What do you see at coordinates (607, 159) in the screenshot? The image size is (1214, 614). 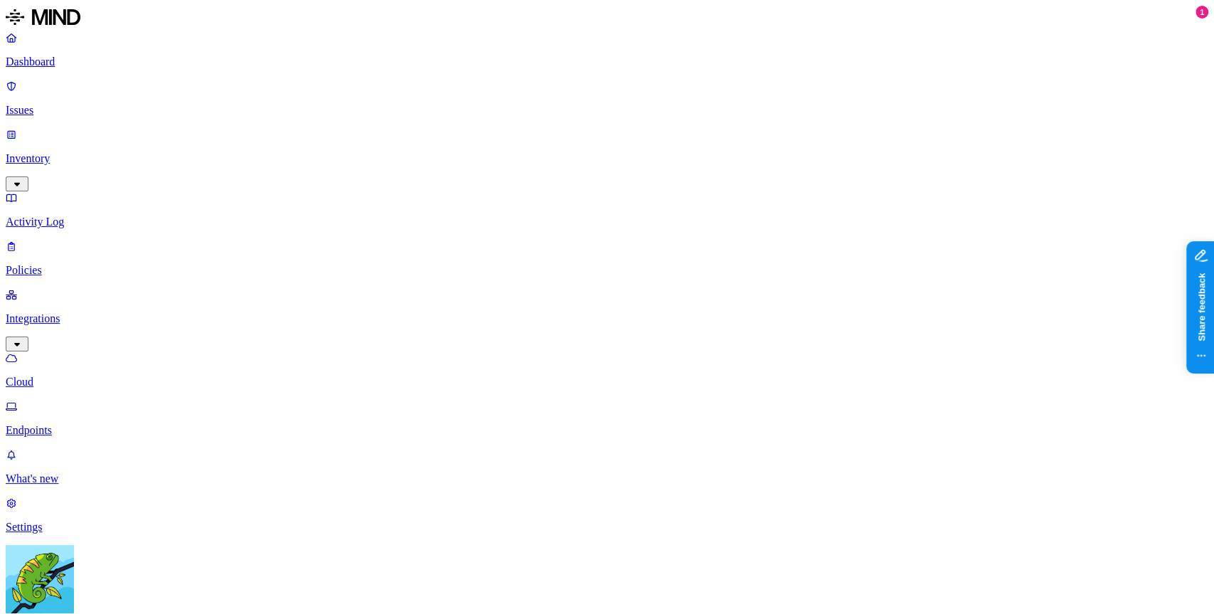 I see `p: Inventory` at bounding box center [607, 159].